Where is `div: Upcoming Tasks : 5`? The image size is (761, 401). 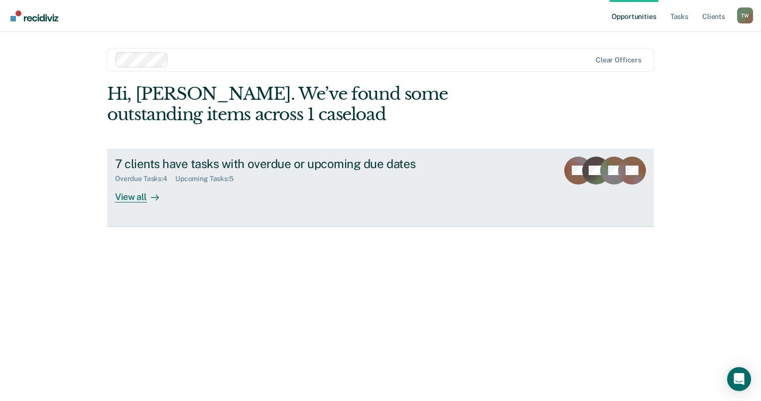
div: Upcoming Tasks : 5 is located at coordinates (208, 178).